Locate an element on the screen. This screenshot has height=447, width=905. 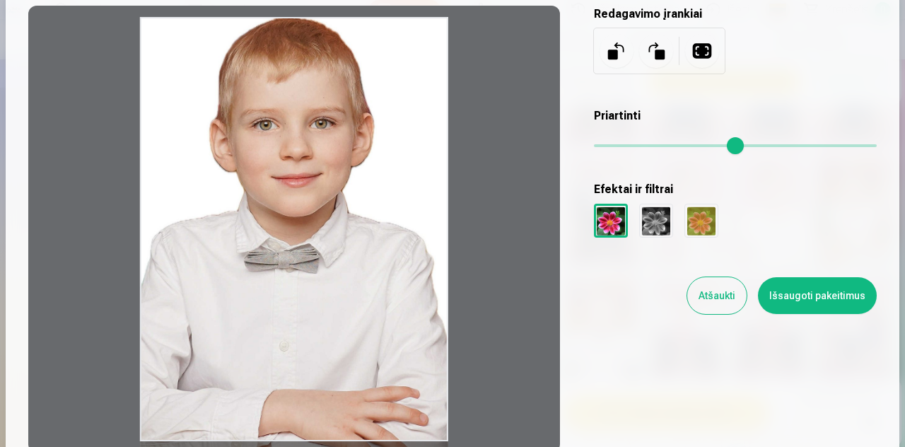
h5: Redagavimo įrankiai is located at coordinates (735, 14).